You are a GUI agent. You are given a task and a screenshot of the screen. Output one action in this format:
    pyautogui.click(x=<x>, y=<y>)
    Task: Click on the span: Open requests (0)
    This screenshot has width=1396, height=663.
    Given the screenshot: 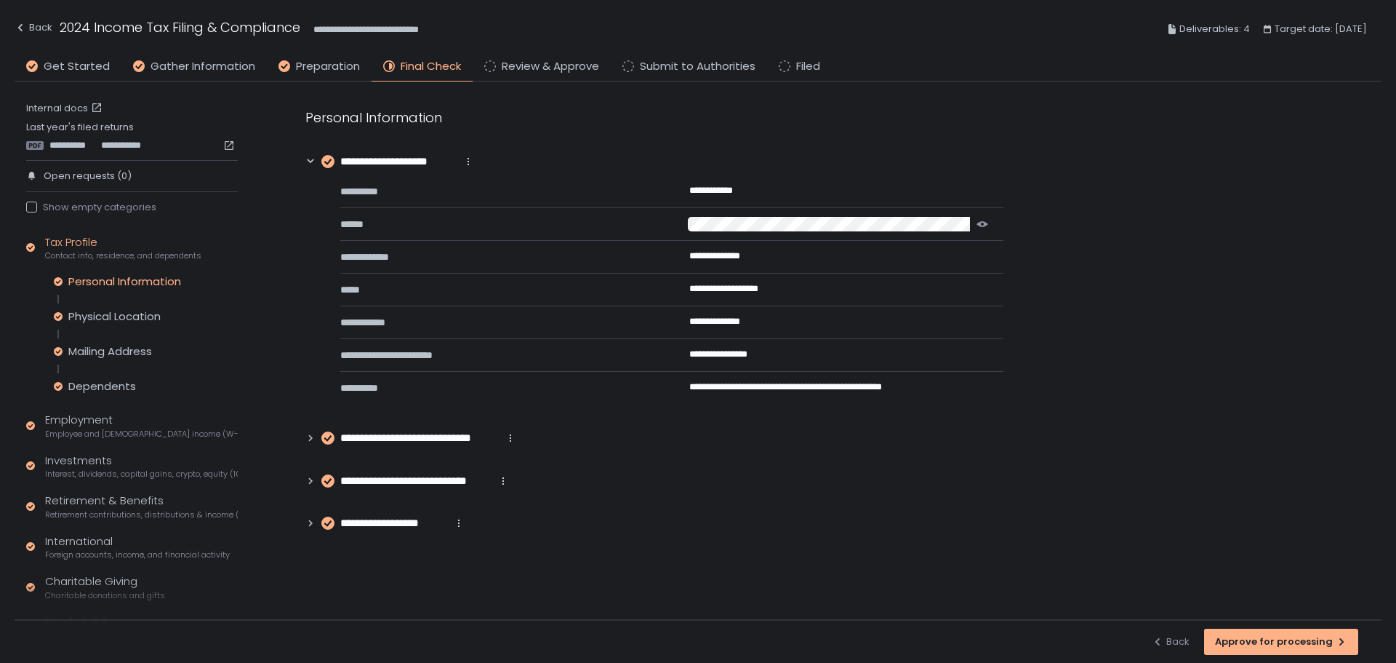 What is the action you would take?
    pyautogui.click(x=87, y=176)
    